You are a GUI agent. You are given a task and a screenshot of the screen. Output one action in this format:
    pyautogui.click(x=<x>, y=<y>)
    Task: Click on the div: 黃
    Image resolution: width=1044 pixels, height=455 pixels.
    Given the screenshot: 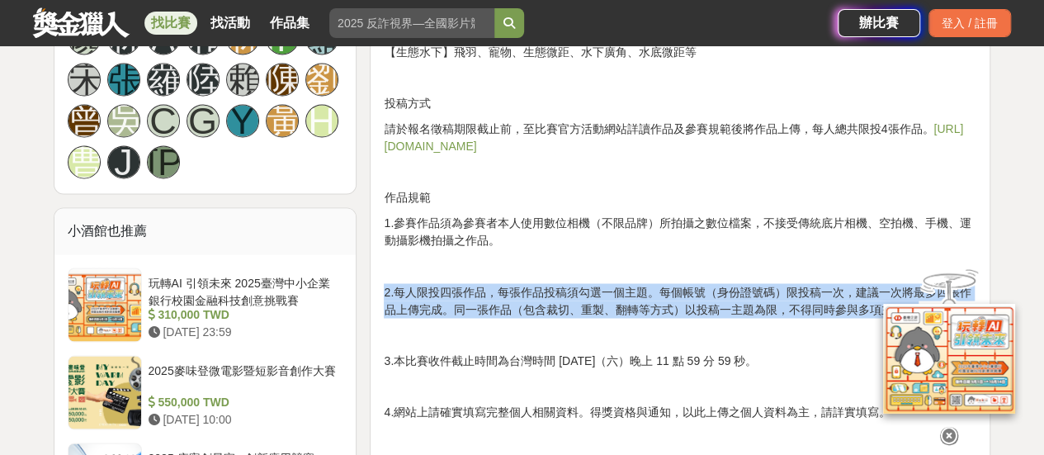 What is the action you would take?
    pyautogui.click(x=282, y=121)
    